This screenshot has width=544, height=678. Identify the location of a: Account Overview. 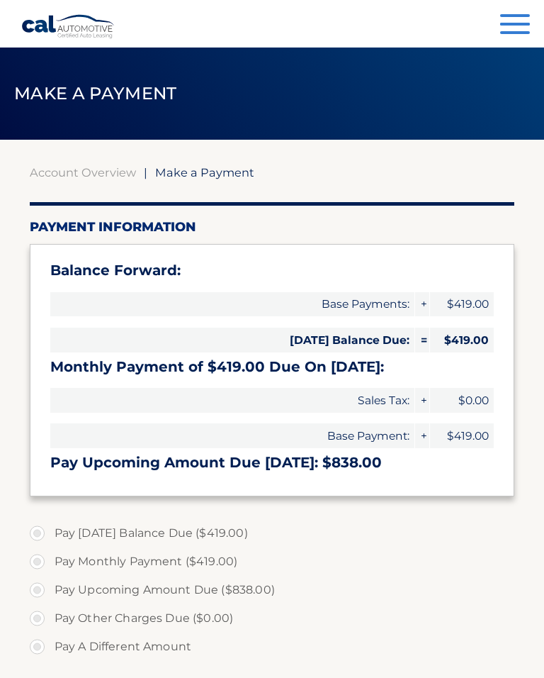
(83, 172).